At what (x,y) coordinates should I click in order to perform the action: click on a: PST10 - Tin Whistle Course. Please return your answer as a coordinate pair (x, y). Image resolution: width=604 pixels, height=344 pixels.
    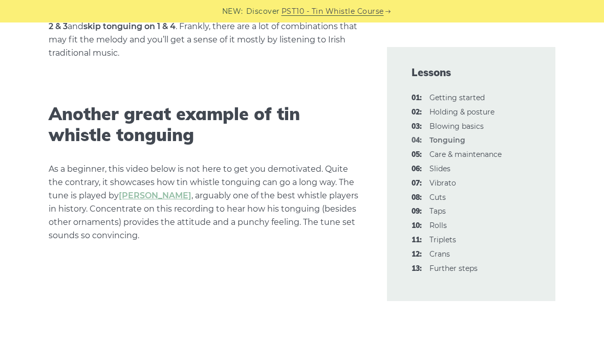
    Looking at the image, I should click on (333, 11).